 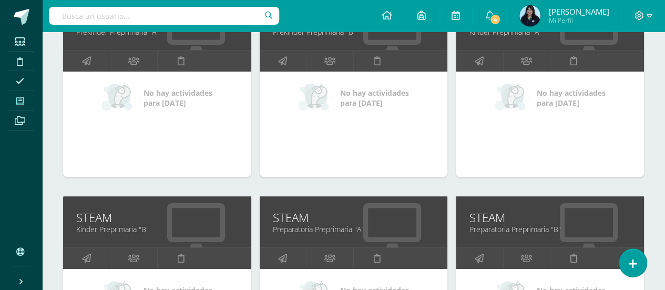 I want to click on a: Kinder Preprimaria "B", so click(x=157, y=229).